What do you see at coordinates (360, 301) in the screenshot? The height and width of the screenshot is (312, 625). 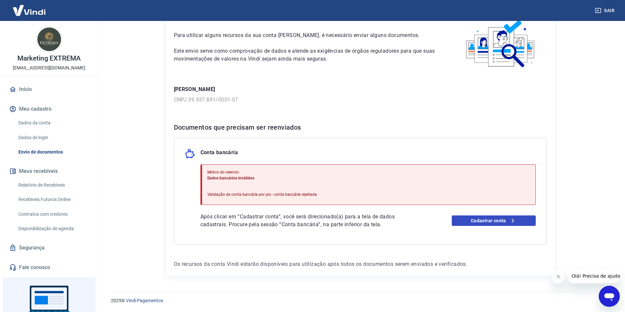 I see `p: 2025 ©` at bounding box center [360, 301].